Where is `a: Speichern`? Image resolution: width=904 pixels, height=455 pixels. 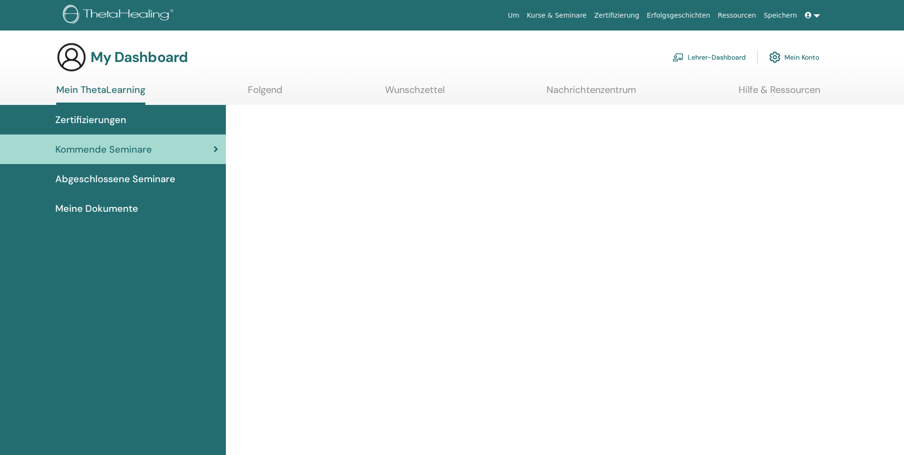 a: Speichern is located at coordinates (781, 15).